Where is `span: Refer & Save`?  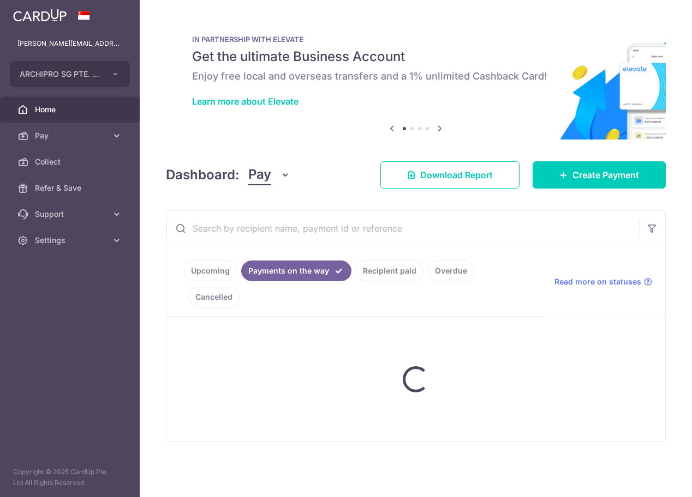 span: Refer & Save is located at coordinates (71, 188).